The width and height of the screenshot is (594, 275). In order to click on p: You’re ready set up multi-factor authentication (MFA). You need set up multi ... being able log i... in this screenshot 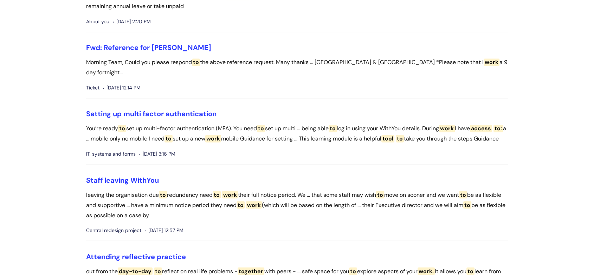, I will do `click(297, 134)`.